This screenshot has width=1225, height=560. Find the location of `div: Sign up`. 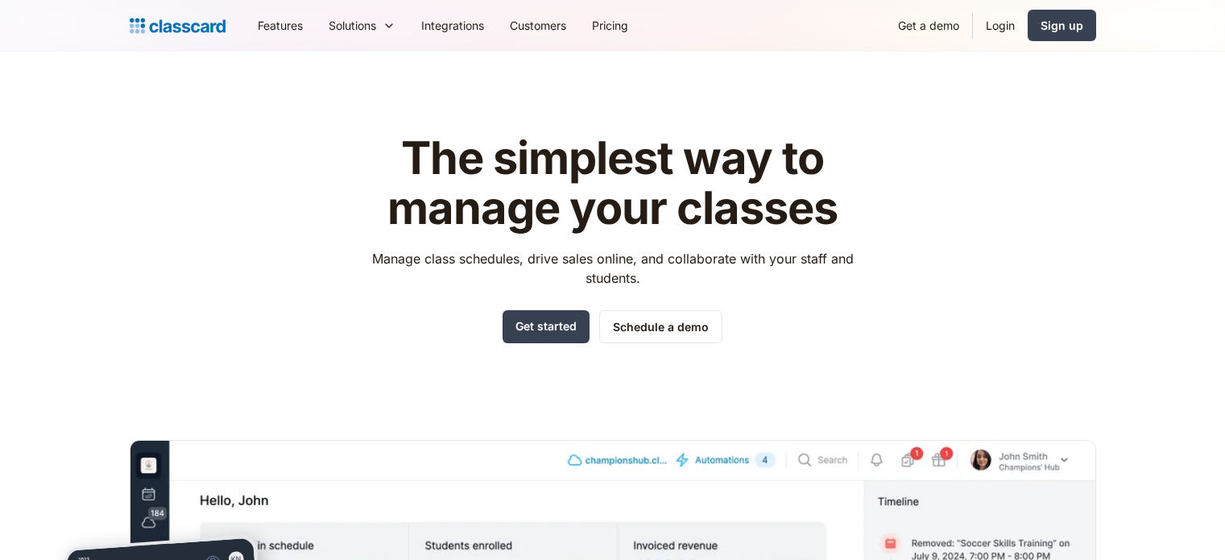

div: Sign up is located at coordinates (1061, 25).